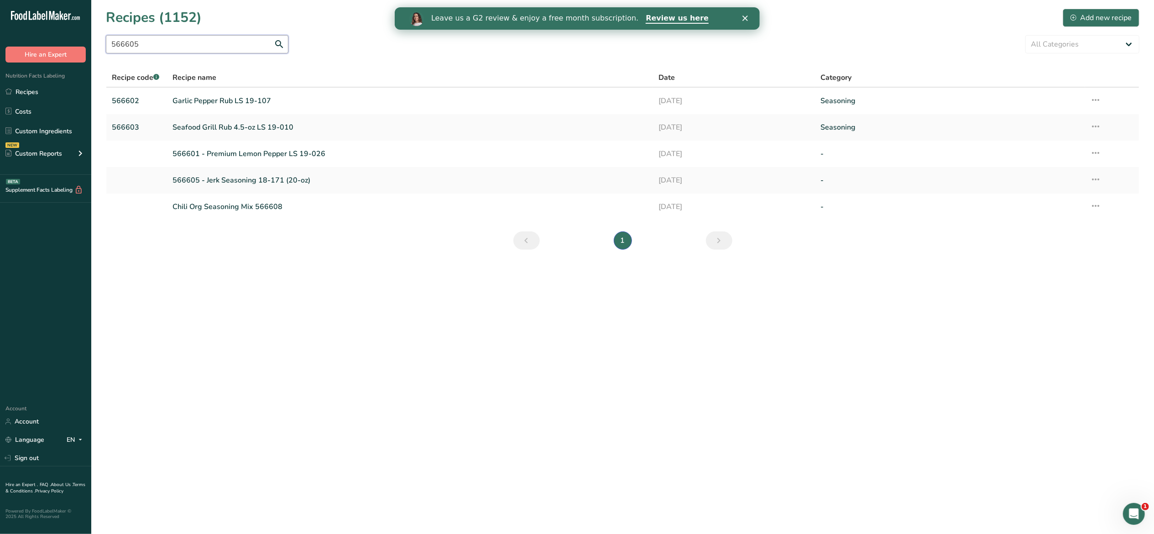 This screenshot has width=1154, height=534. Describe the element at coordinates (836, 78) in the screenshot. I see `span: Category` at that location.